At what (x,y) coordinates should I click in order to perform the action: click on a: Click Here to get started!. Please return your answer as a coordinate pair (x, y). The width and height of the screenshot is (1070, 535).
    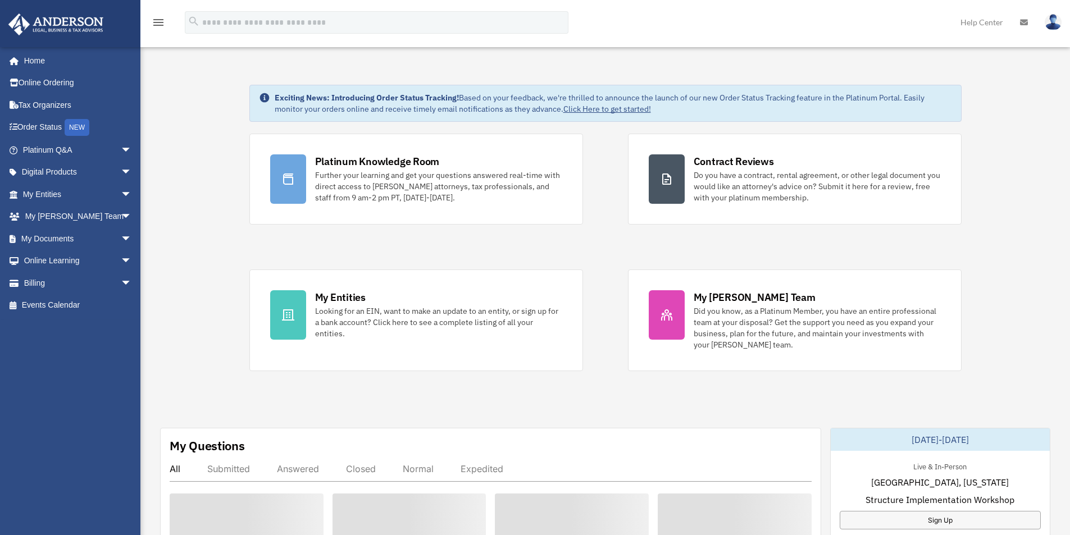
    Looking at the image, I should click on (607, 109).